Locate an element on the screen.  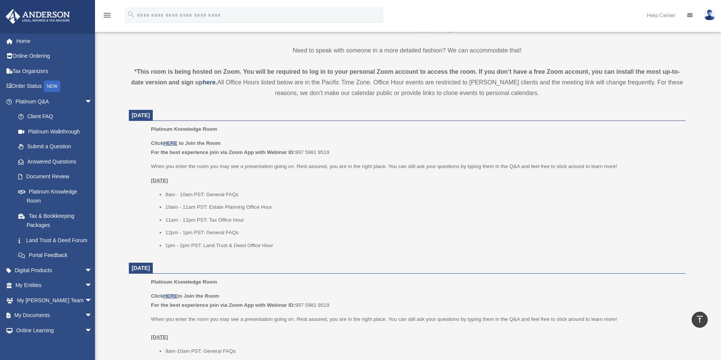
b: Click to Join the Room is located at coordinates (185, 296).